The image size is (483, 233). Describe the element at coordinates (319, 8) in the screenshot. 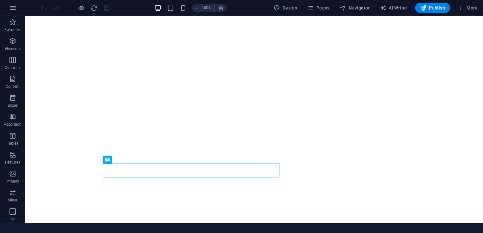

I see `span: Pages` at that location.